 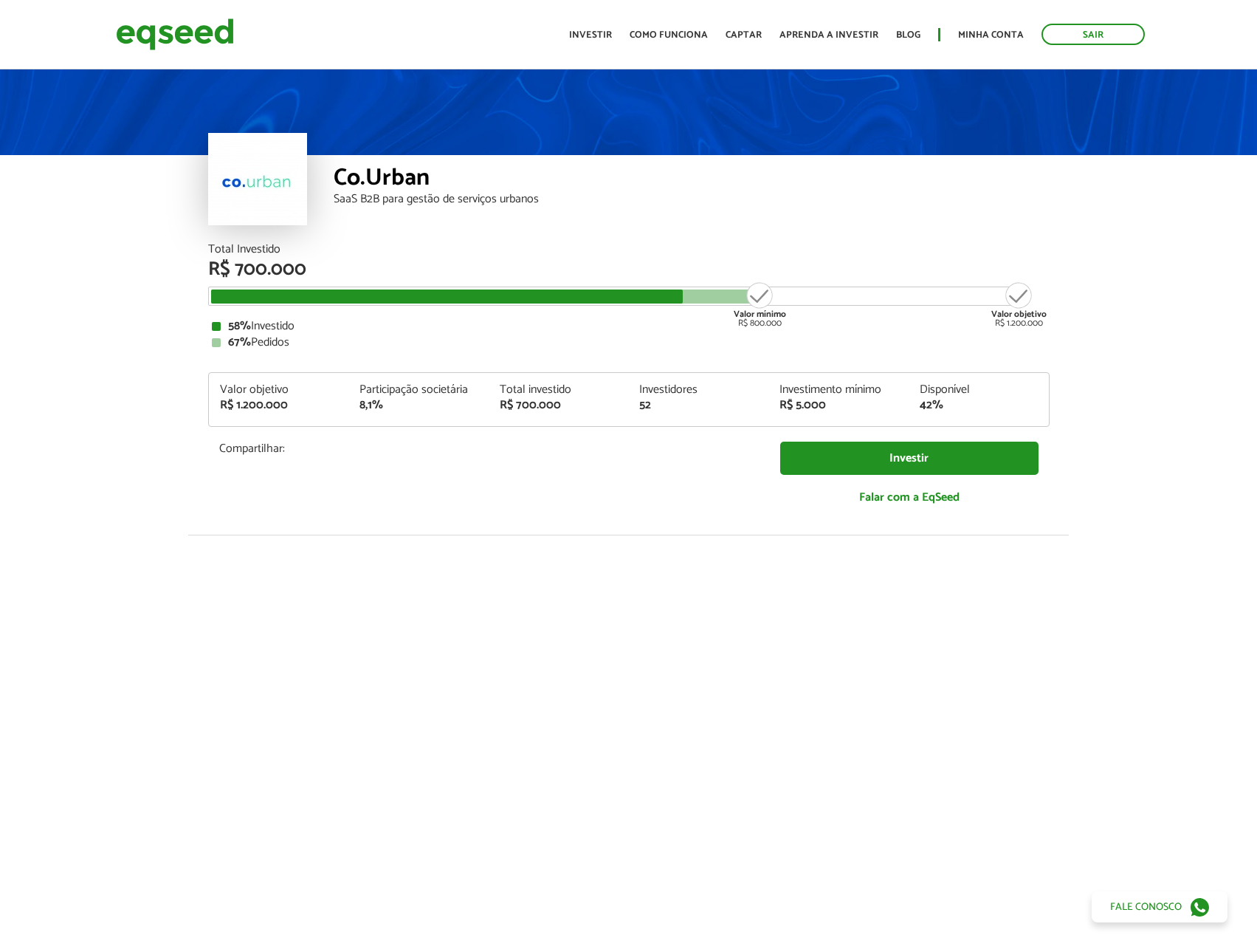 What do you see at coordinates (279, 390) in the screenshot?
I see `div: Valor objetivo` at bounding box center [279, 390].